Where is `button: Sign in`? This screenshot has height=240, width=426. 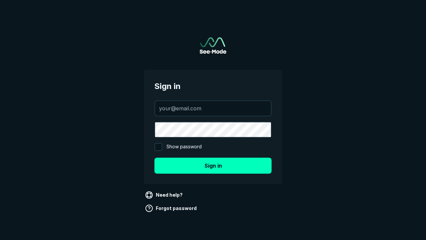 button: Sign in is located at coordinates (213, 166).